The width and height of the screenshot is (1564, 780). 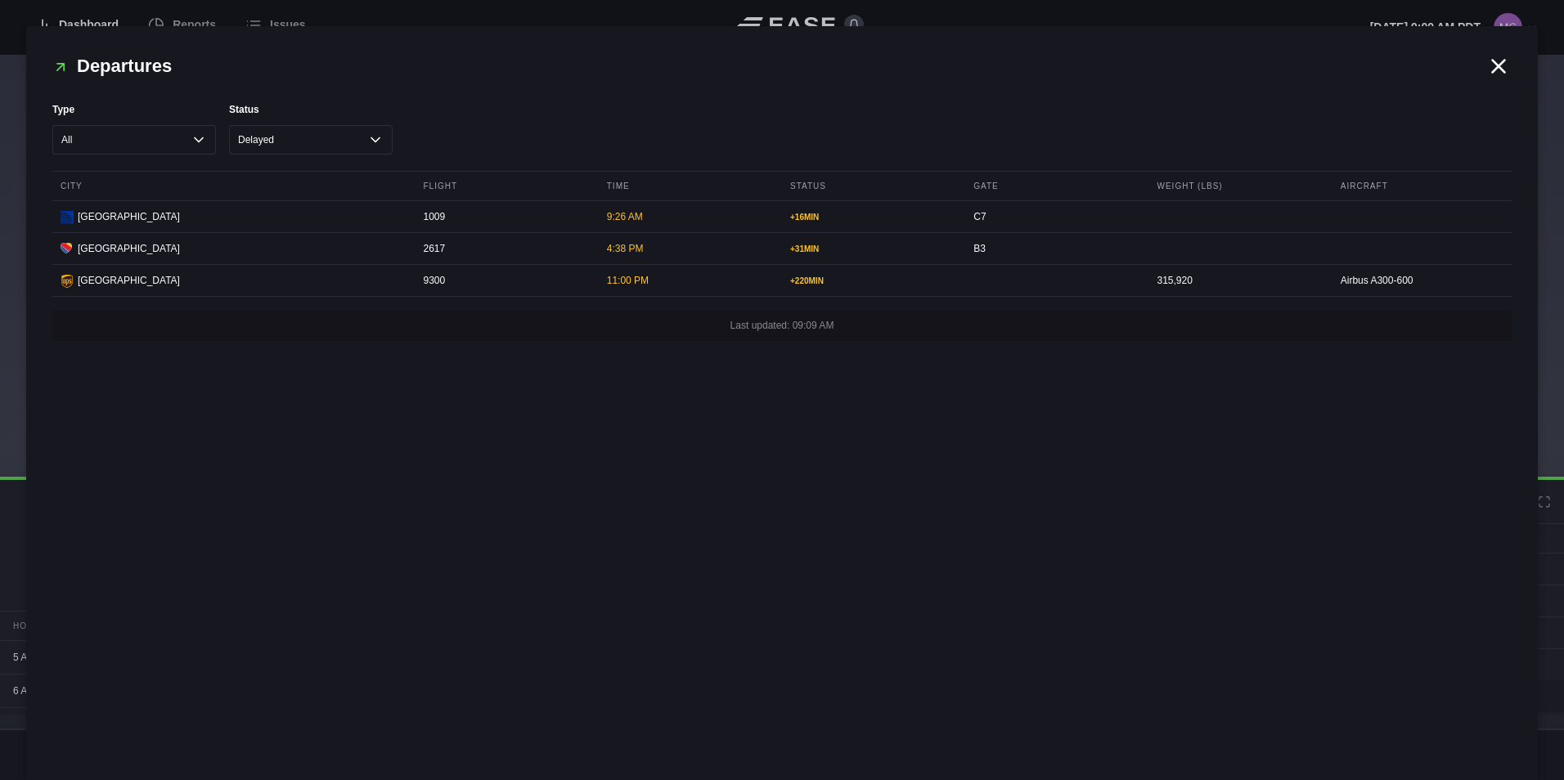 I want to click on div: Flight, so click(x=505, y=186).